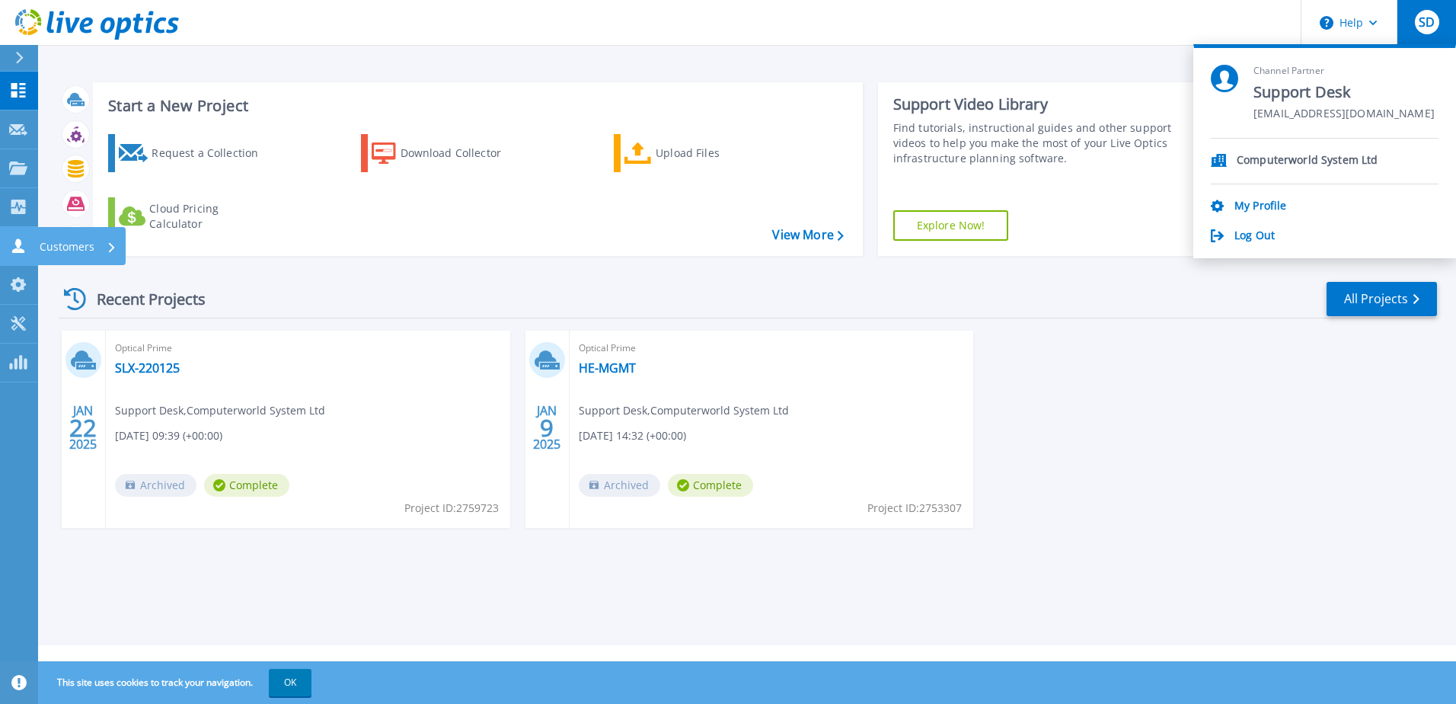  I want to click on div: Recent Projects, so click(142, 299).